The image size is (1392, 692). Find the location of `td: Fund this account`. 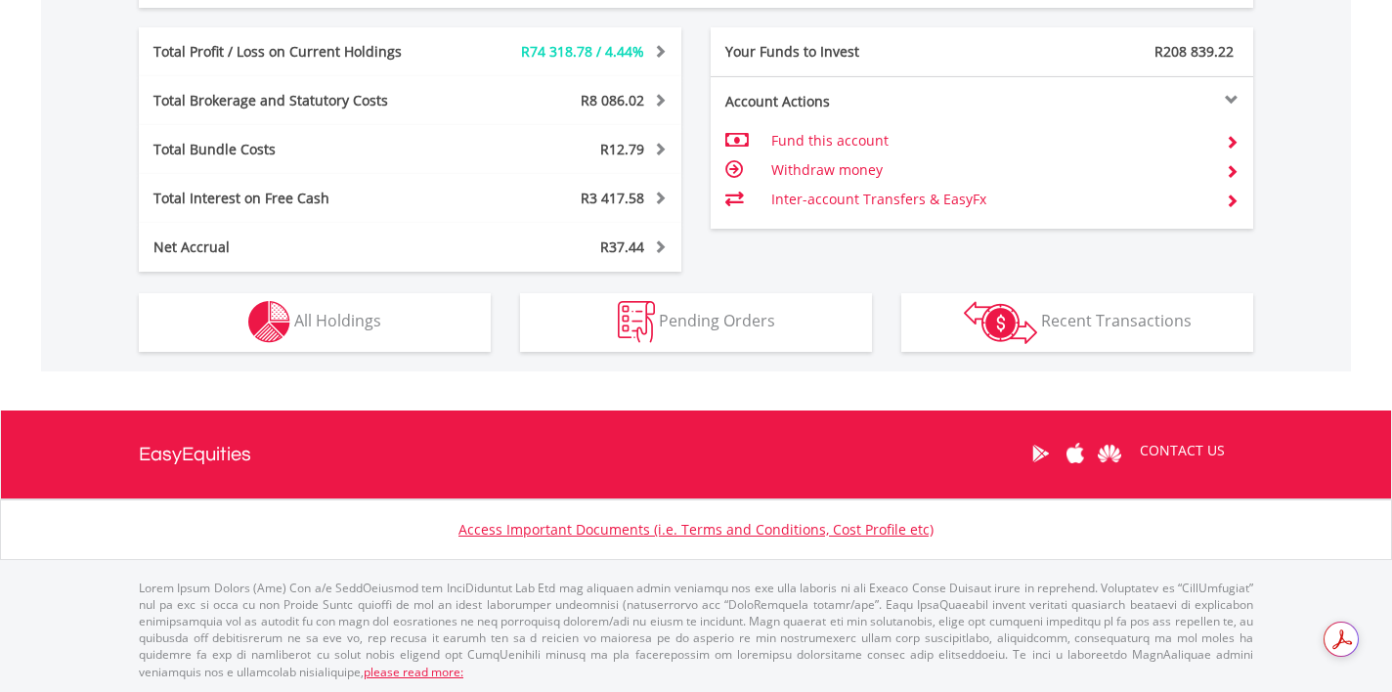

td: Fund this account is located at coordinates (990, 141).